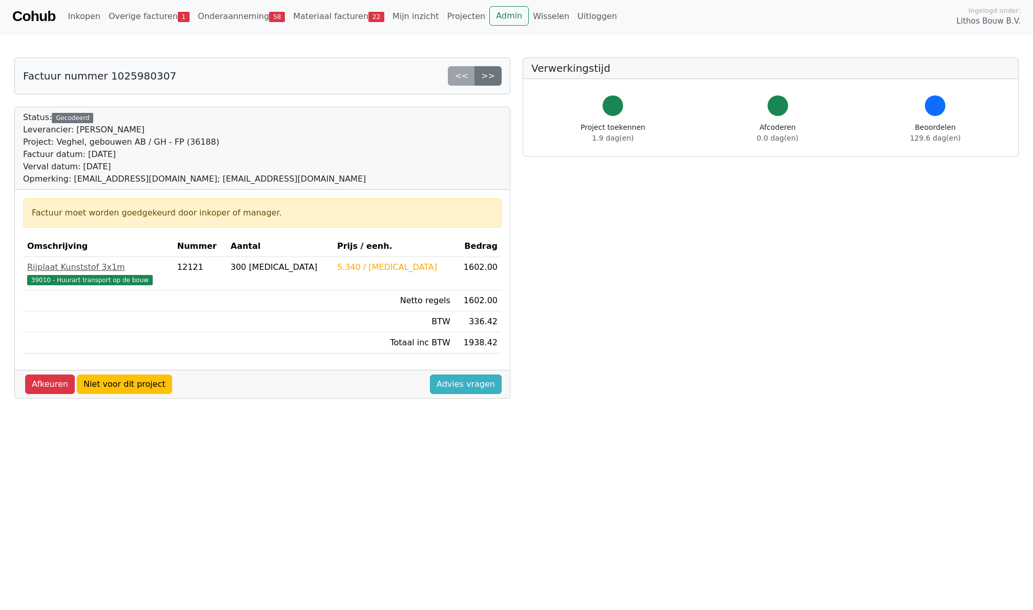 The height and width of the screenshot is (610, 1033). I want to click on a: Wisselen, so click(551, 16).